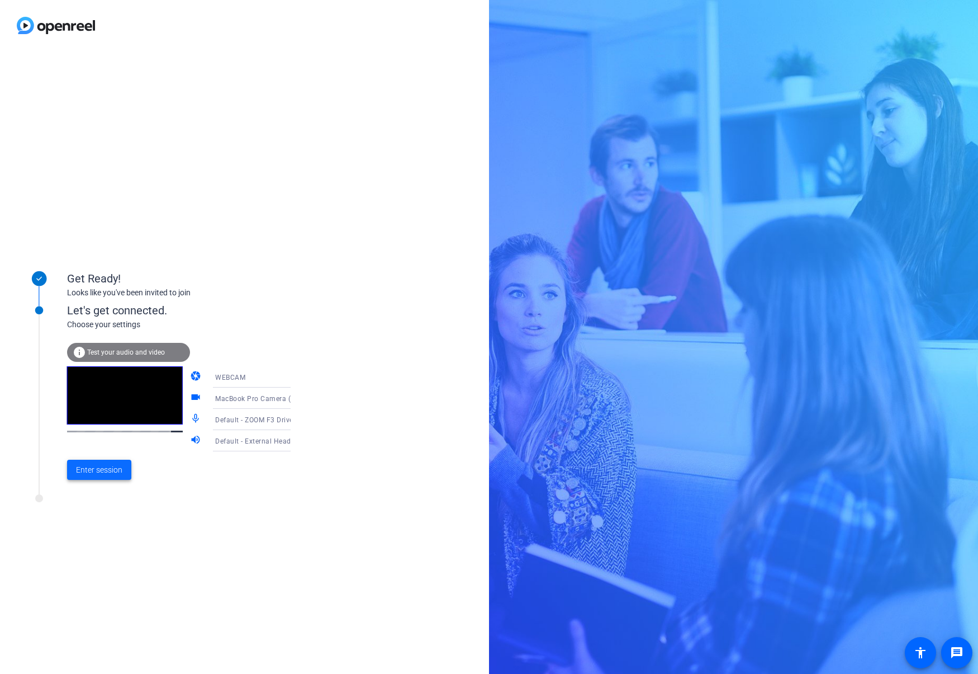 The width and height of the screenshot is (978, 674). I want to click on span: Enter session, so click(99, 470).